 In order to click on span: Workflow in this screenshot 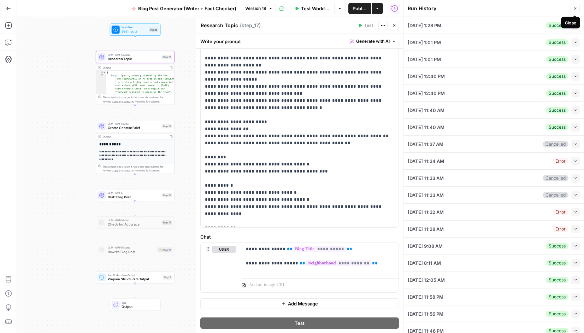, I will do `click(134, 27)`.